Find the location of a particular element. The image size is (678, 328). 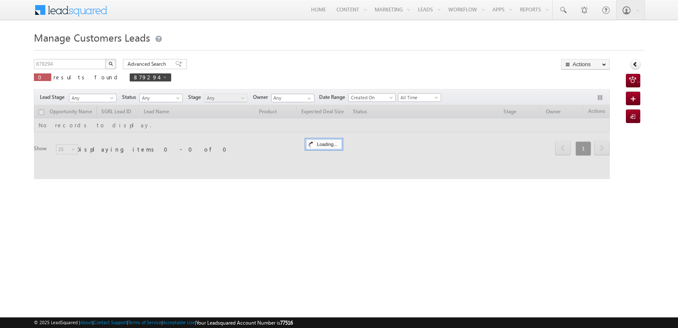

span: Created On is located at coordinates (371, 97).